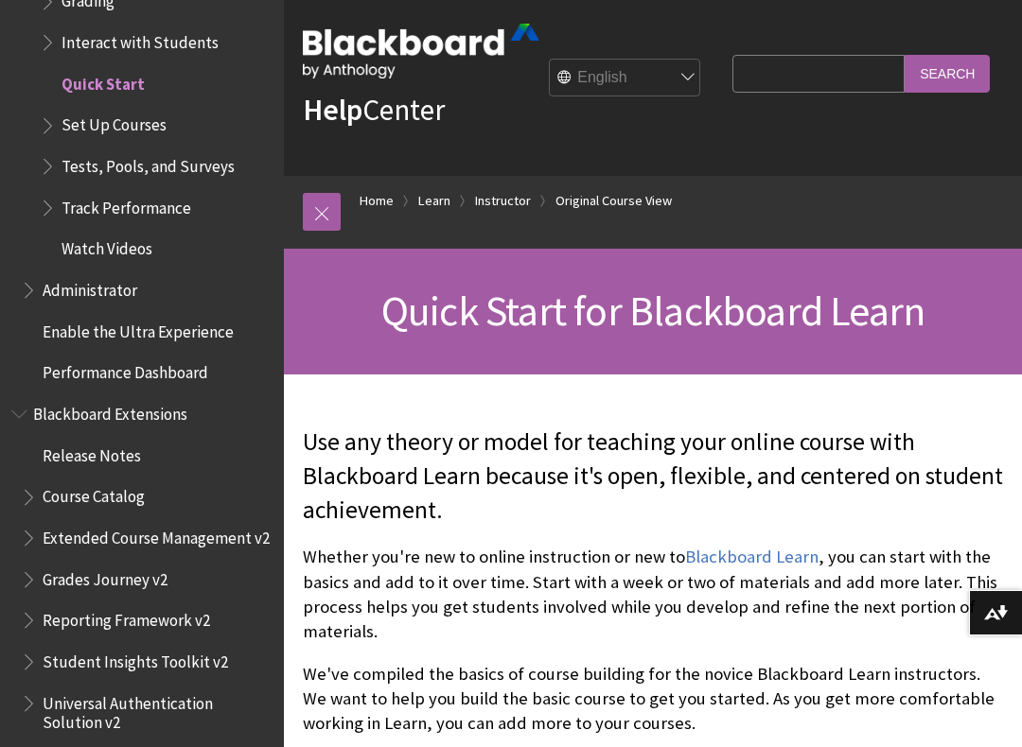  Describe the element at coordinates (751, 557) in the screenshot. I see `a: Blackboard Learn` at that location.